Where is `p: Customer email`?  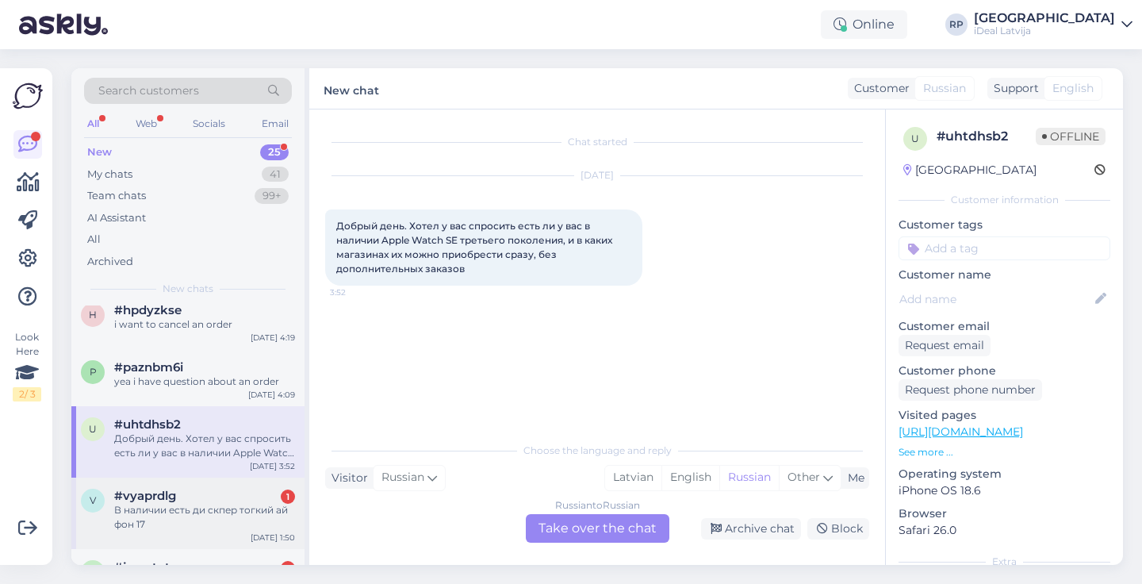
p: Customer email is located at coordinates (1004, 326).